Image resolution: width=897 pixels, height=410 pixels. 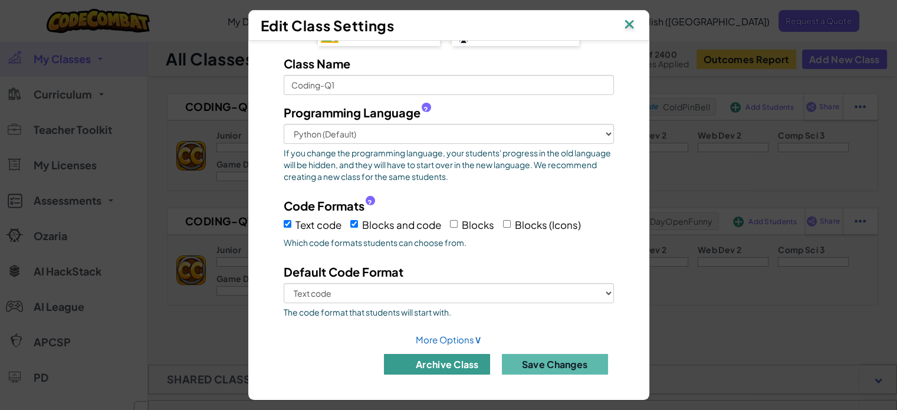 I want to click on span: Blocks and code, so click(x=401, y=225).